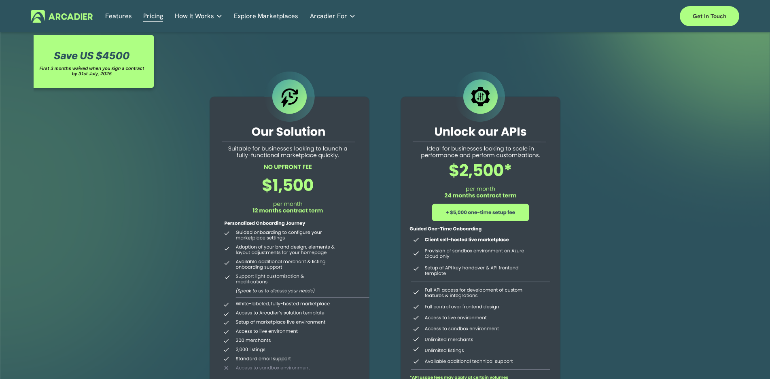  What do you see at coordinates (119, 16) in the screenshot?
I see `a: Features` at bounding box center [119, 16].